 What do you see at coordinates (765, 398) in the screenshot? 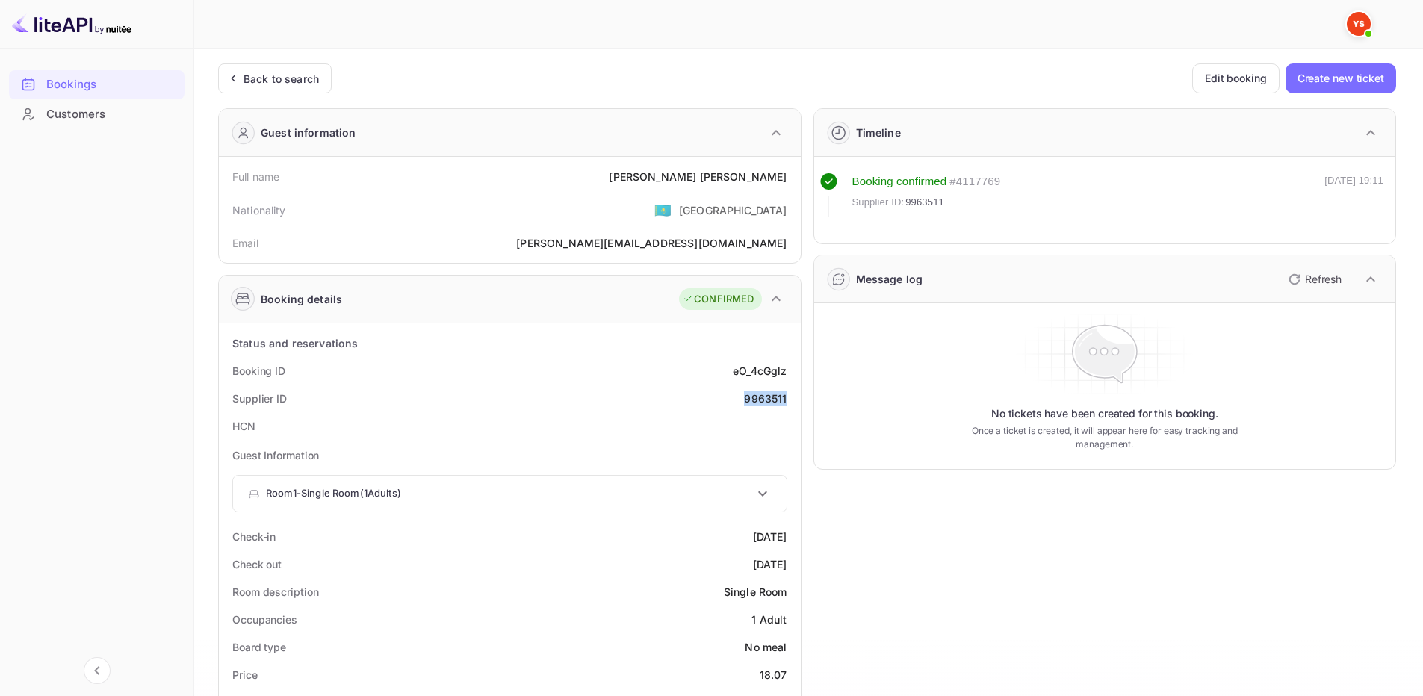
I see `div: 9963511` at bounding box center [765, 398].